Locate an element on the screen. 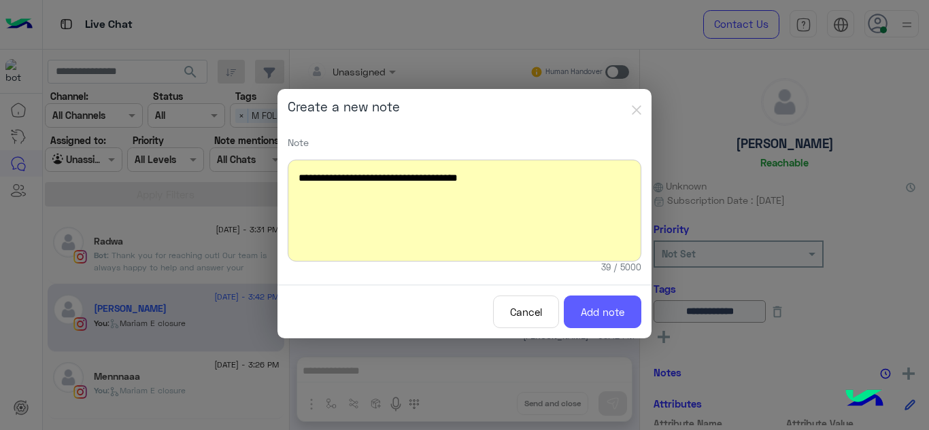 The image size is (929, 430). h5: Create a new note is located at coordinates (343, 107).